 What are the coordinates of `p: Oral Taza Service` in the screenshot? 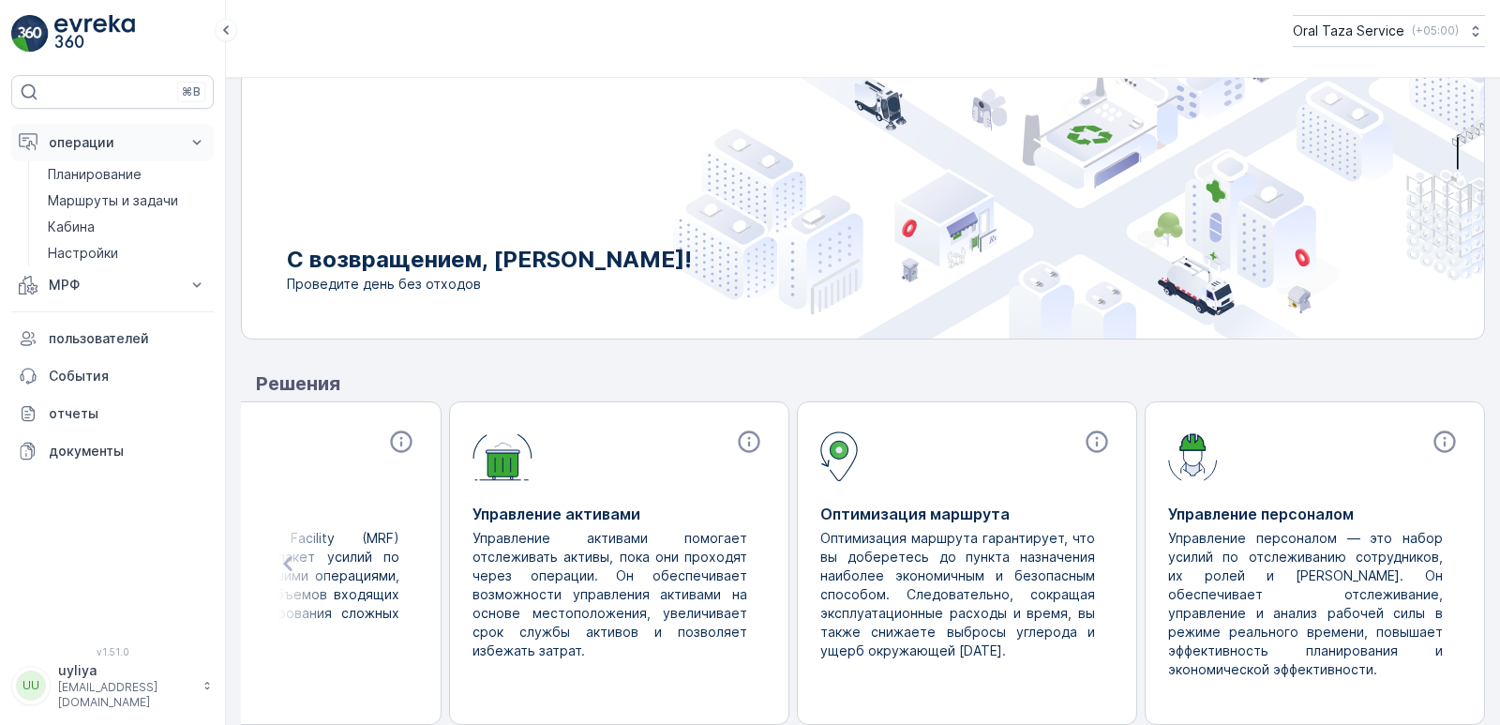 It's located at (1348, 31).